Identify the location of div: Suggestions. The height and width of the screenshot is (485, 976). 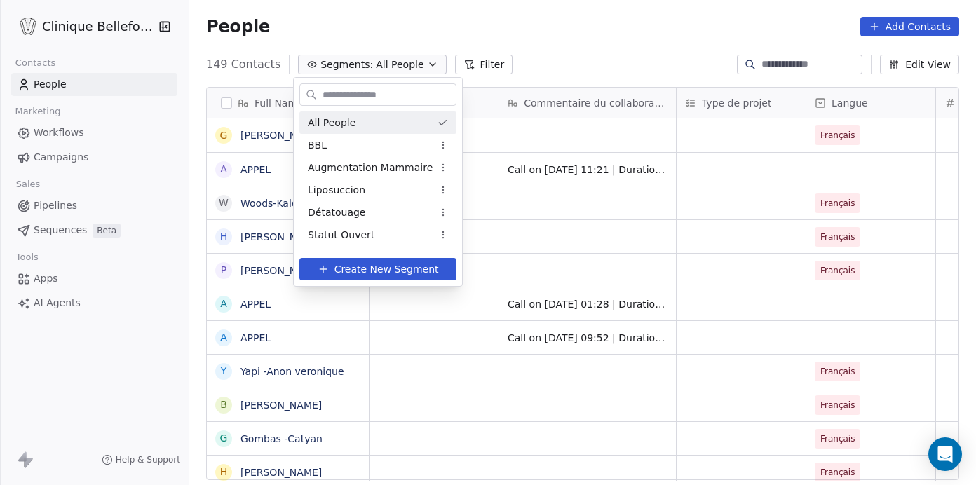
(378, 179).